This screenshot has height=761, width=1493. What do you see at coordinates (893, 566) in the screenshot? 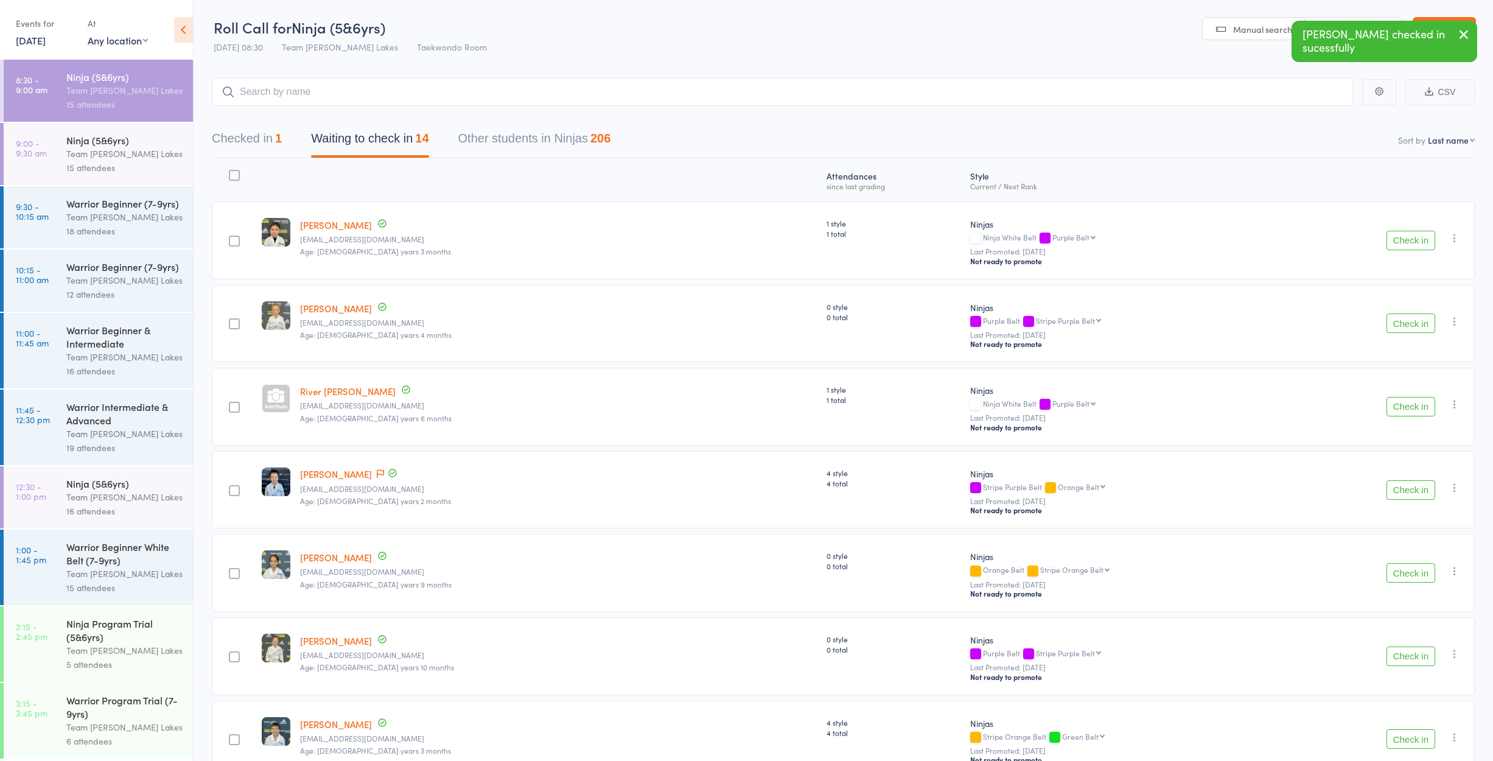
I see `span: 0 total` at bounding box center [893, 566].